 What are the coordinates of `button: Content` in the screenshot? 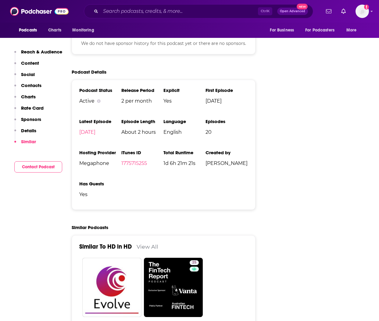 It's located at (27, 66).